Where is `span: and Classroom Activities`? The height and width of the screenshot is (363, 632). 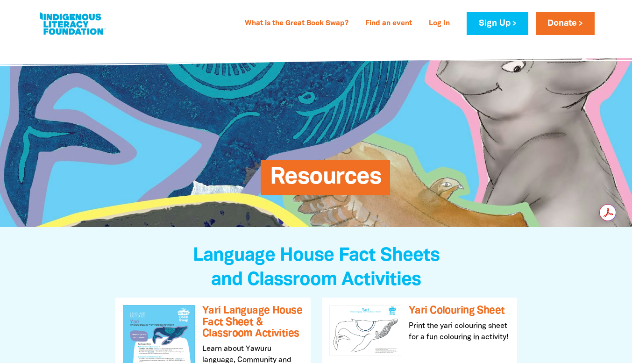 span: and Classroom Activities is located at coordinates (316, 280).